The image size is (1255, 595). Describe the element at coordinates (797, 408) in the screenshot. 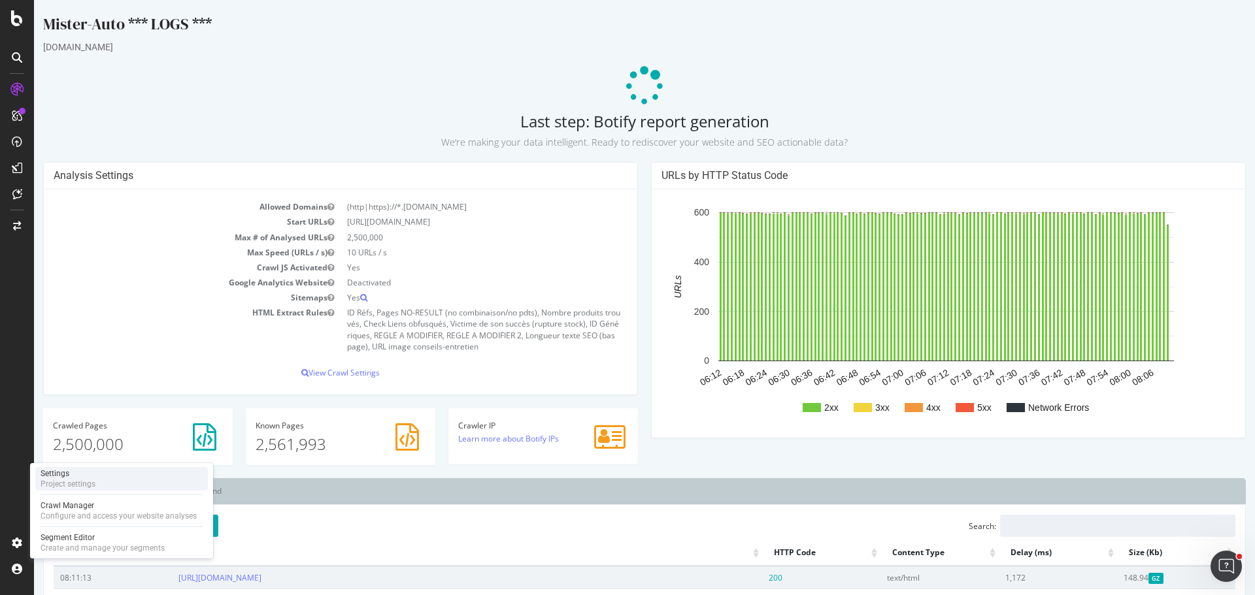

I see `text: 2xx` at that location.